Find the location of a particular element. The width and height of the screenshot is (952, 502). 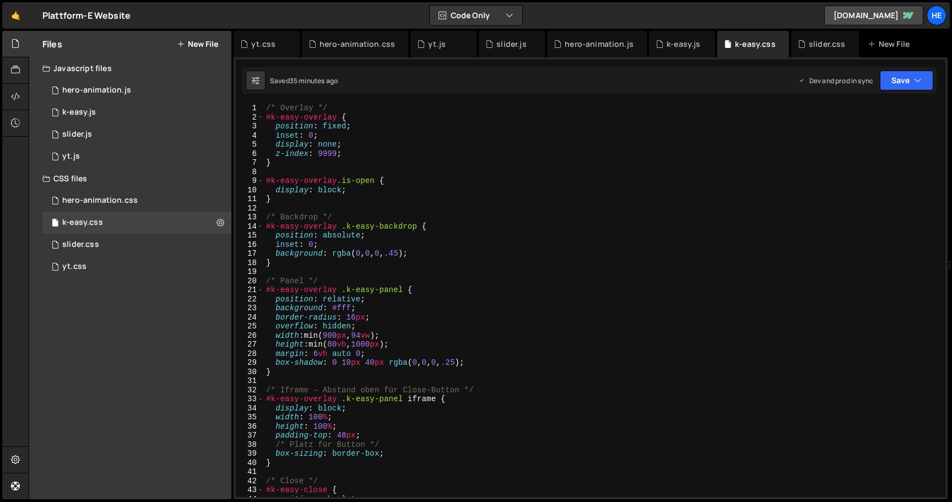

div: 18 is located at coordinates (250, 263).